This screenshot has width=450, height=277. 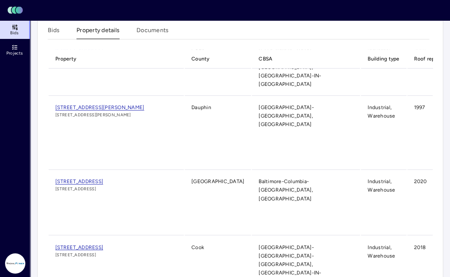 What do you see at coordinates (218, 59) in the screenshot?
I see `th: County` at bounding box center [218, 59].